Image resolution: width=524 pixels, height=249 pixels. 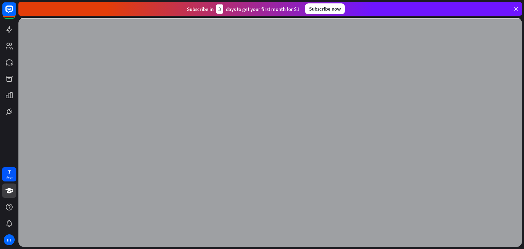 I want to click on div: Subscribe now, so click(x=325, y=9).